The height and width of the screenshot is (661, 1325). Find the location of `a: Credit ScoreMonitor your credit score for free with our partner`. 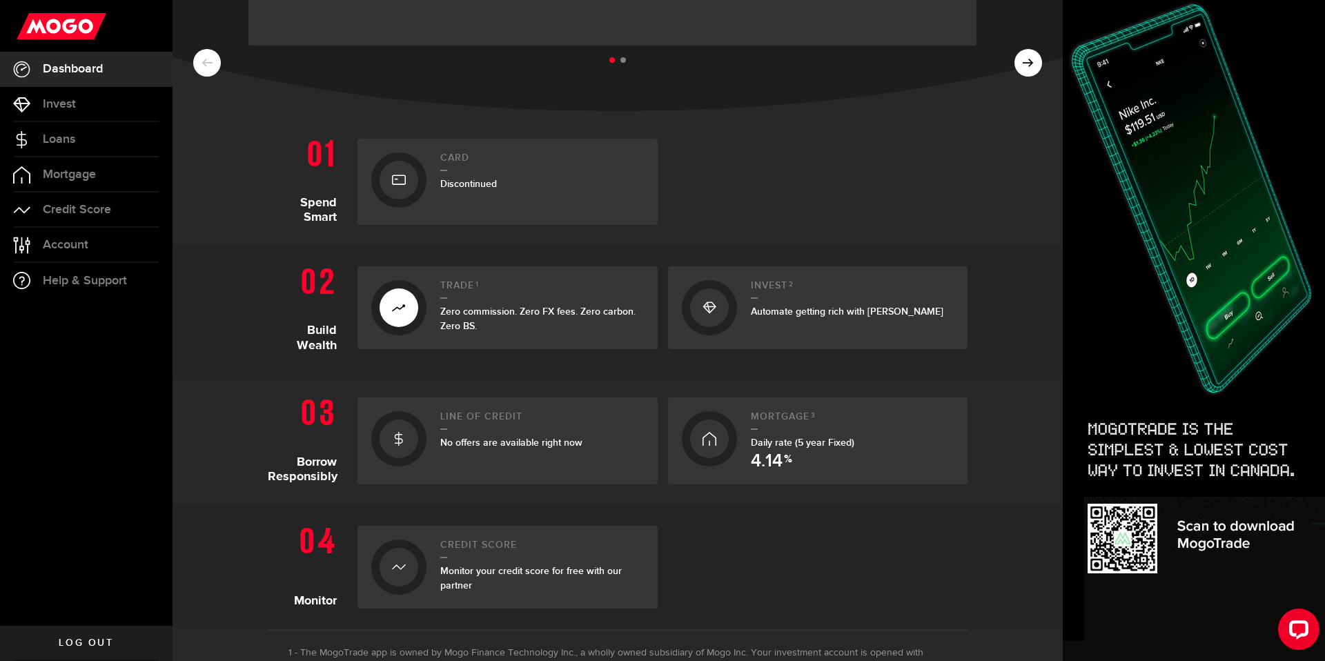

a: Credit ScoreMonitor your credit score for free with our partner is located at coordinates (507, 567).